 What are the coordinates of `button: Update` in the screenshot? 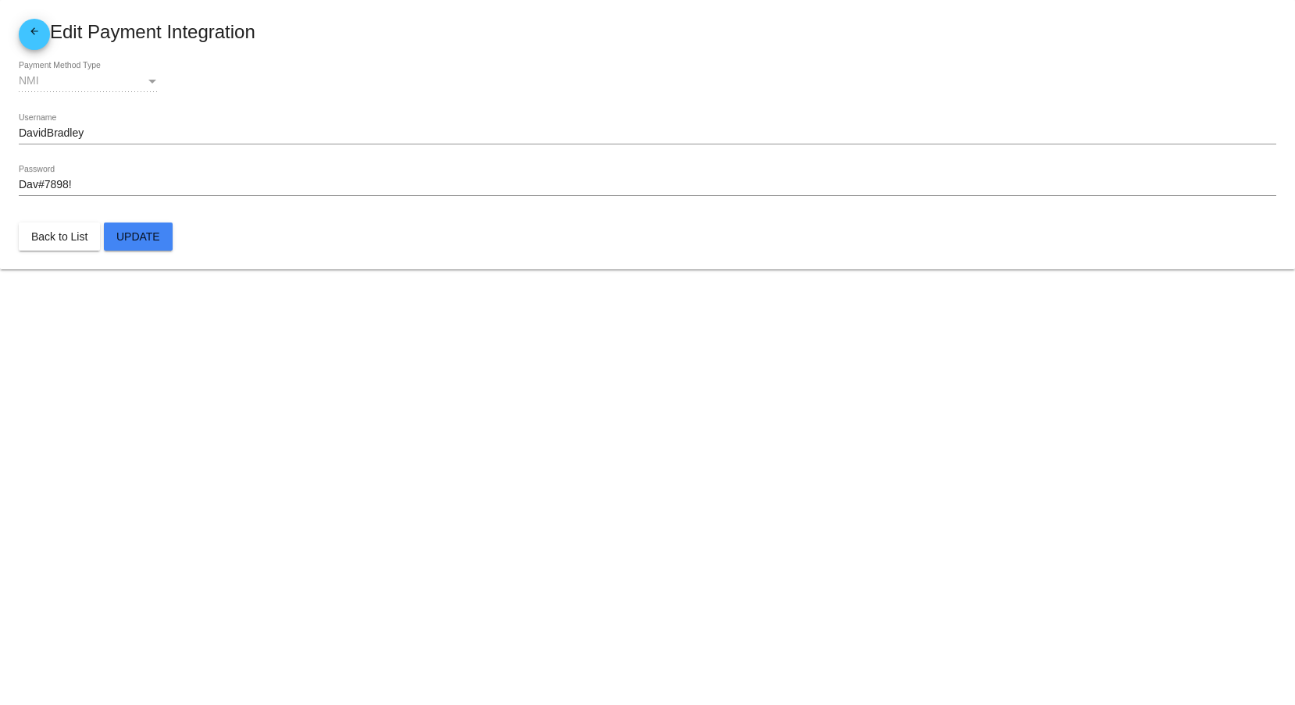 It's located at (138, 237).